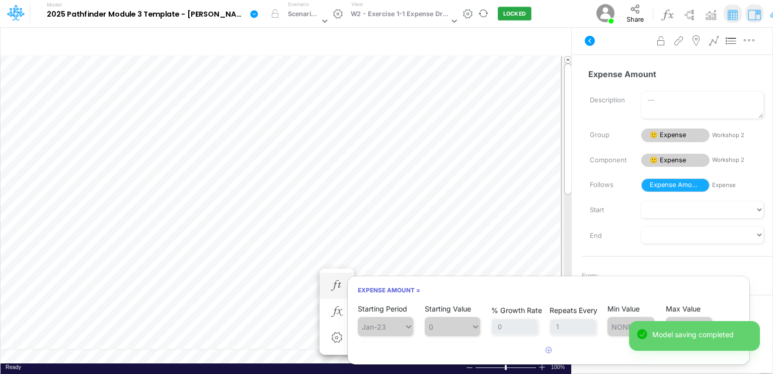 This screenshot has width=773, height=374. I want to click on span: 100%, so click(559, 367).